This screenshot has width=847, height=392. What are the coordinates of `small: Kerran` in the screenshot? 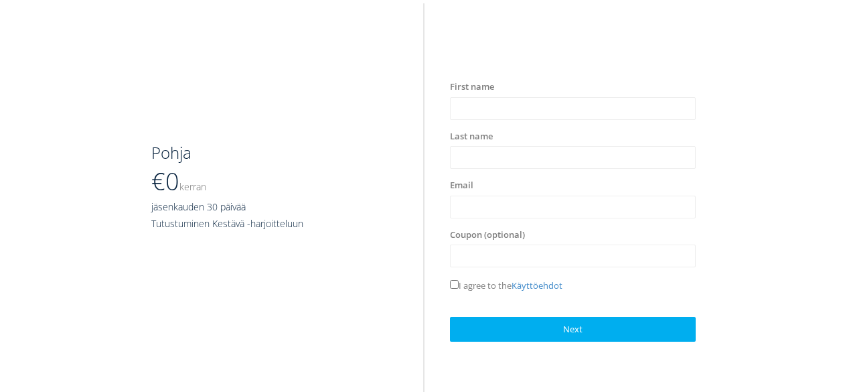 It's located at (193, 186).